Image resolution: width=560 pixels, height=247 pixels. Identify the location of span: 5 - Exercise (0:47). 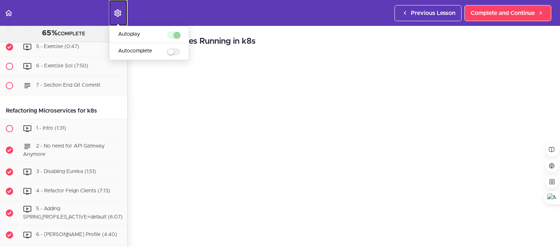
(58, 47).